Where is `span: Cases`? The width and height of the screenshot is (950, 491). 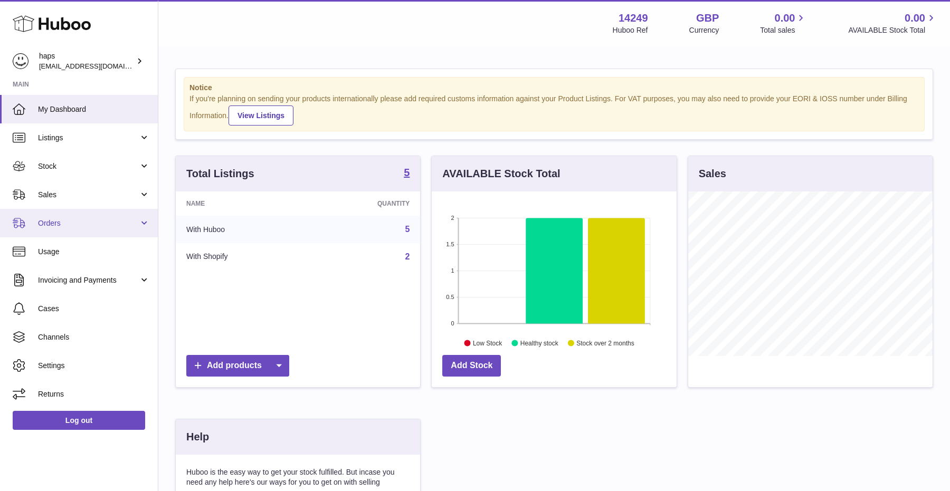 span: Cases is located at coordinates (94, 309).